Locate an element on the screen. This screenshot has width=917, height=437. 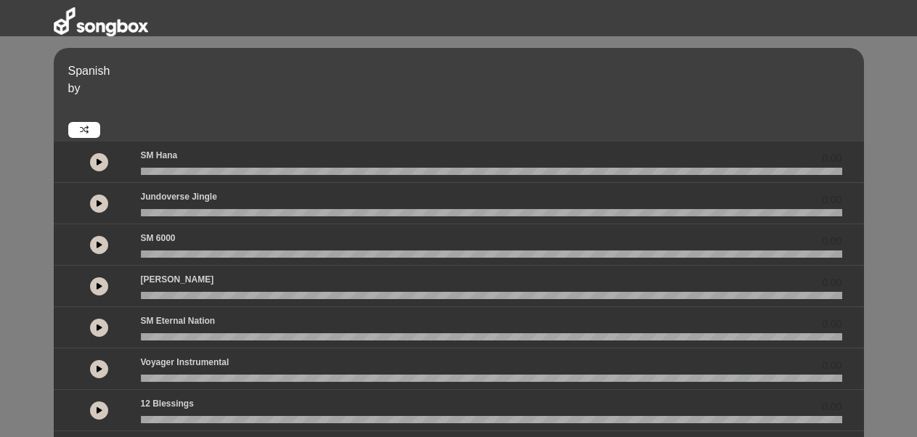
img: songbox-logo-white.png is located at coordinates (101, 22).